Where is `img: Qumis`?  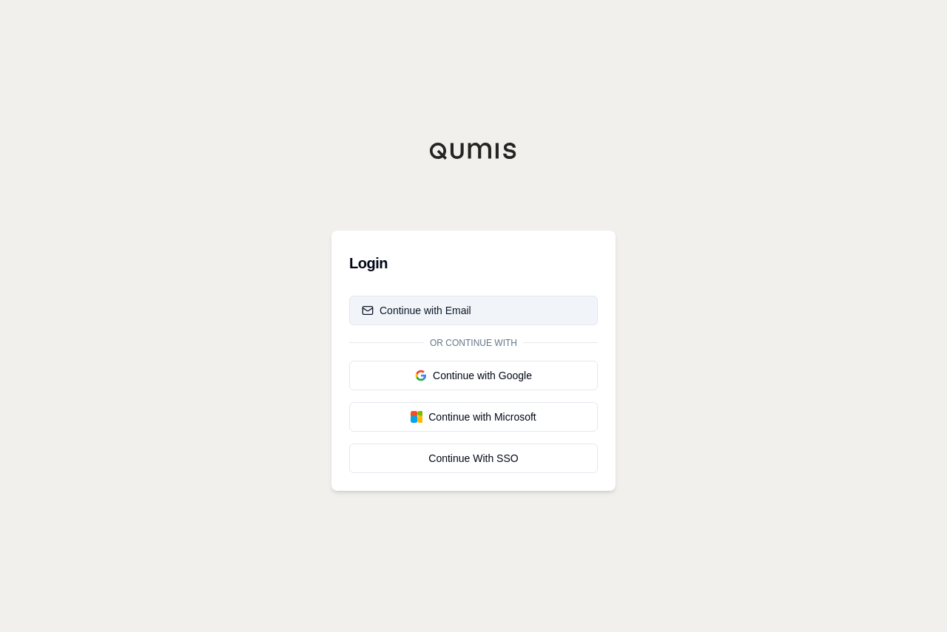 img: Qumis is located at coordinates (473, 151).